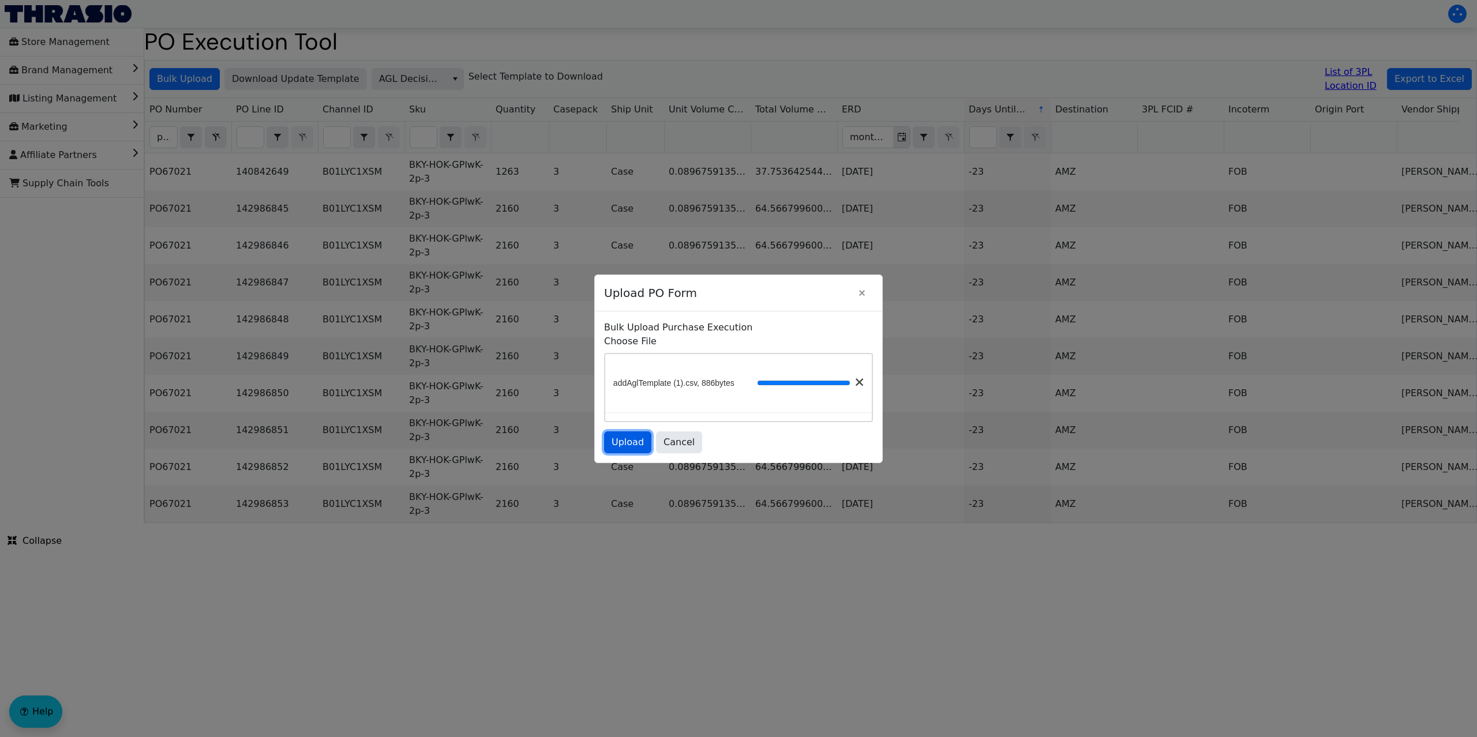 The image size is (1477, 737). Describe the element at coordinates (728, 293) in the screenshot. I see `span: Upload PO Form` at that location.